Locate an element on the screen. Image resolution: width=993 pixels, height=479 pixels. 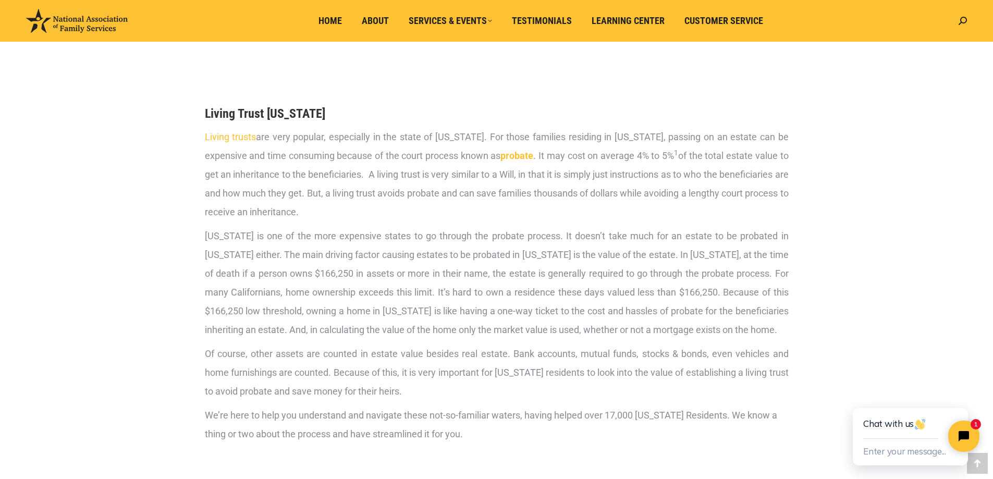
button: Close chat widget is located at coordinates (135, 62).